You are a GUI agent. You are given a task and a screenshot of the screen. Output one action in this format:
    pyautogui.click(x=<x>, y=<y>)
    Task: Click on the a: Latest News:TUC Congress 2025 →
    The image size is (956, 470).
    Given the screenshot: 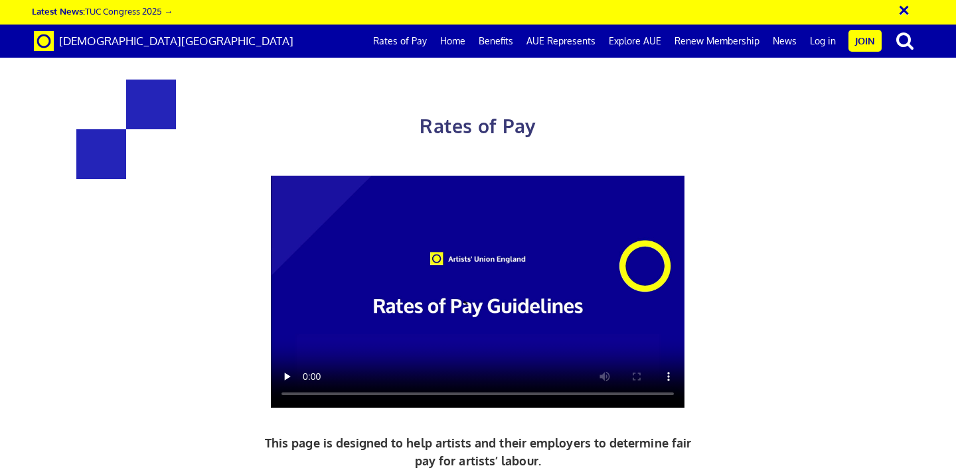 What is the action you would take?
    pyautogui.click(x=102, y=11)
    